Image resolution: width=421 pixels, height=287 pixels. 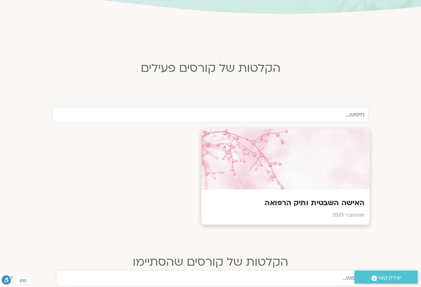 What do you see at coordinates (285, 203) in the screenshot?
I see `h3: האישה השבטית ותיק הרפואה` at bounding box center [285, 203].